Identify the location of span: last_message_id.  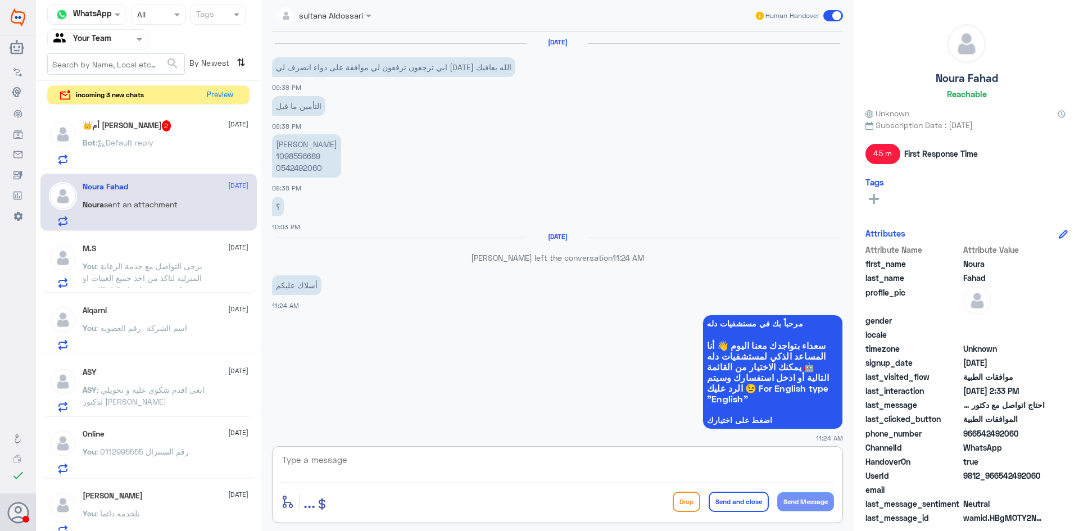
(913, 517).